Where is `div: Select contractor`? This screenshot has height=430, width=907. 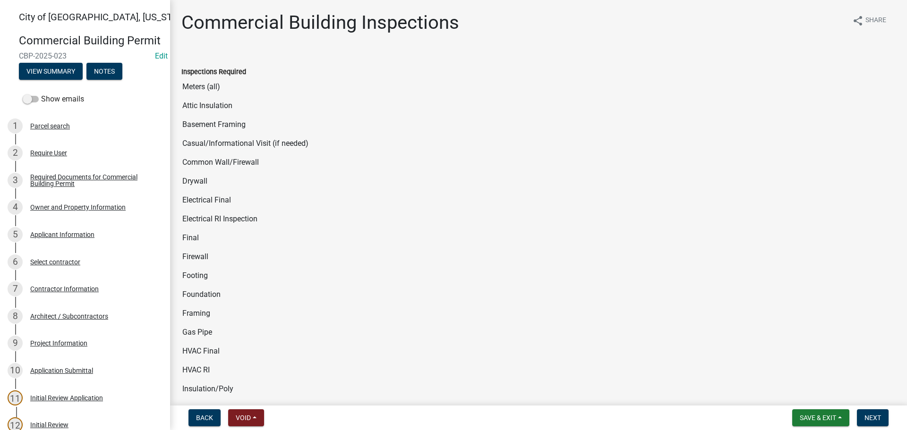 div: Select contractor is located at coordinates (55, 262).